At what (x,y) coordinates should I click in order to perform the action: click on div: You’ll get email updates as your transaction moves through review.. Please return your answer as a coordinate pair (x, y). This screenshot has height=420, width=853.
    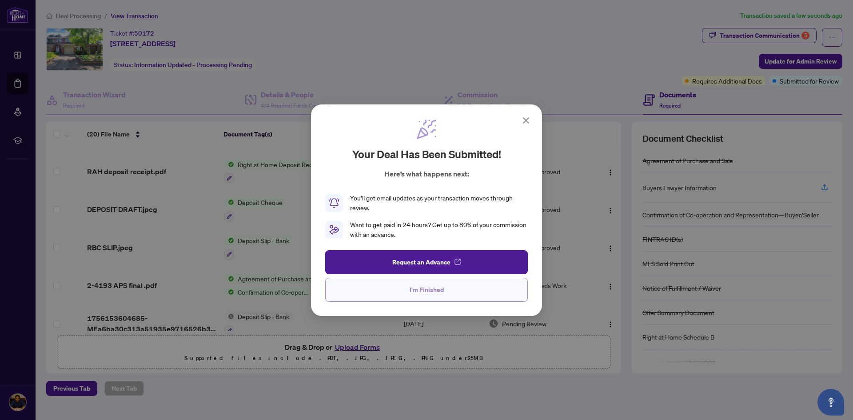
    Looking at the image, I should click on (439, 203).